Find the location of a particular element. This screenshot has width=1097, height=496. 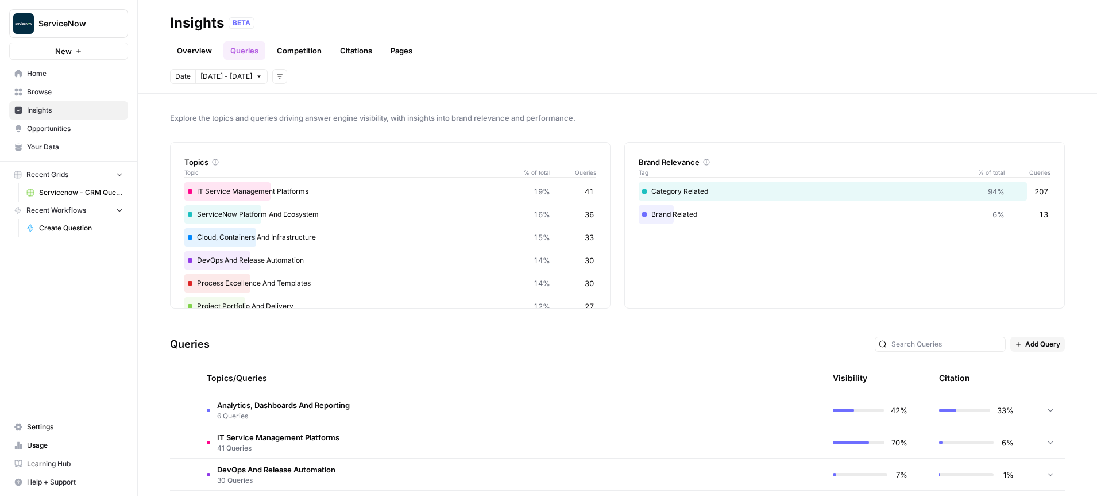

a: Queries is located at coordinates (244, 51).